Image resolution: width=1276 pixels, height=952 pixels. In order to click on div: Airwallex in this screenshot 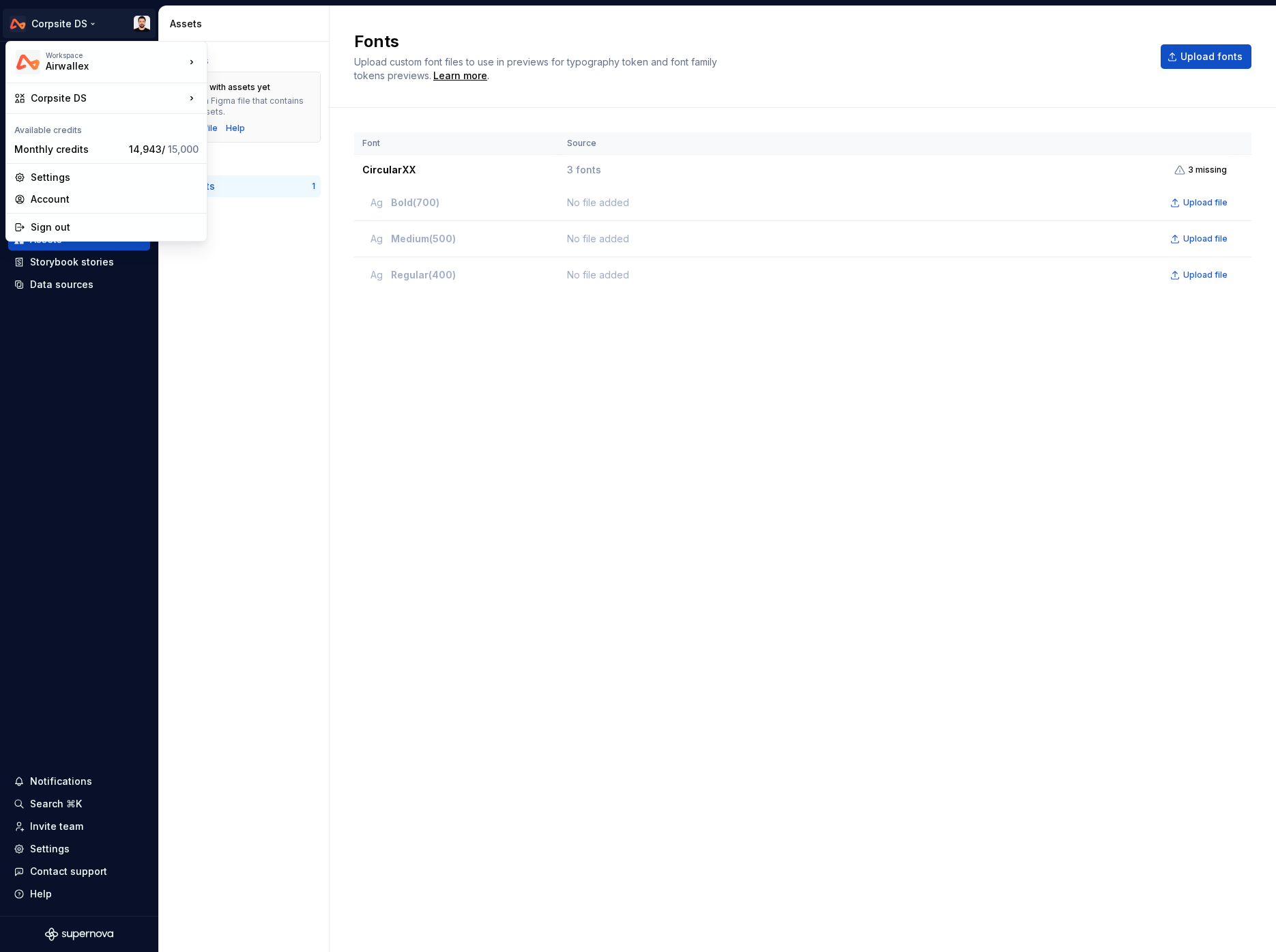, I will do `click(103, 66)`.